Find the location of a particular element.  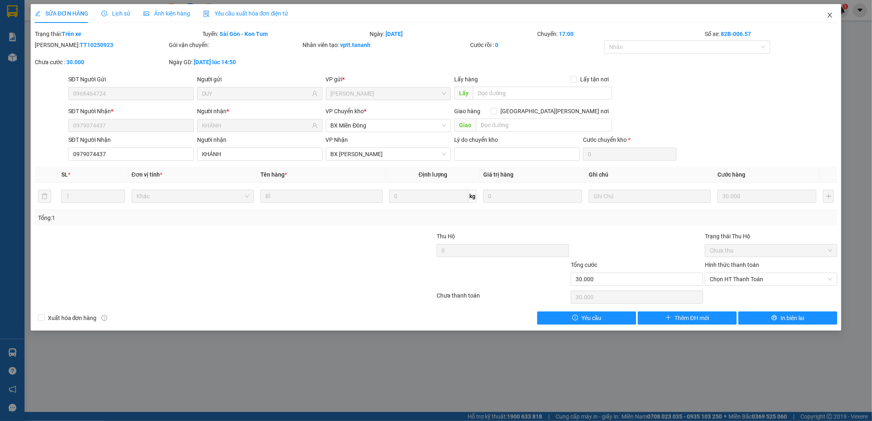

button: plus is located at coordinates (829, 196).